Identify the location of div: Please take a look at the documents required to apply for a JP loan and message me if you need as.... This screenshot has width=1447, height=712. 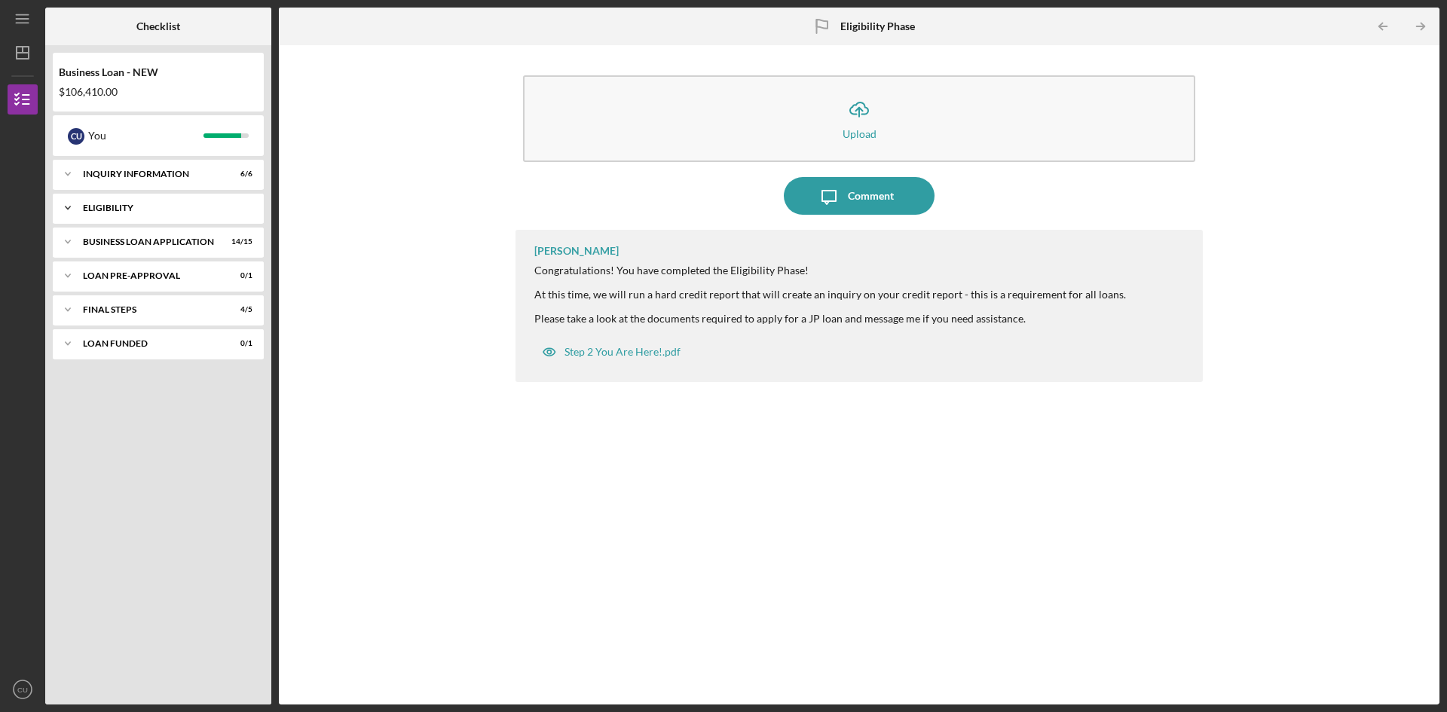
(830, 319).